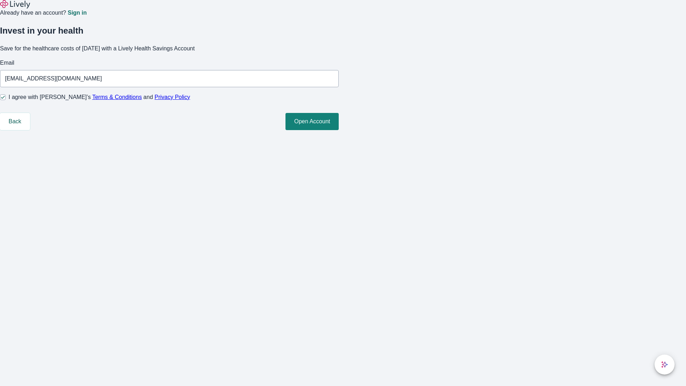 This screenshot has height=386, width=686. Describe the element at coordinates (173, 97) in the screenshot. I see `a: Privacy Policy` at that location.